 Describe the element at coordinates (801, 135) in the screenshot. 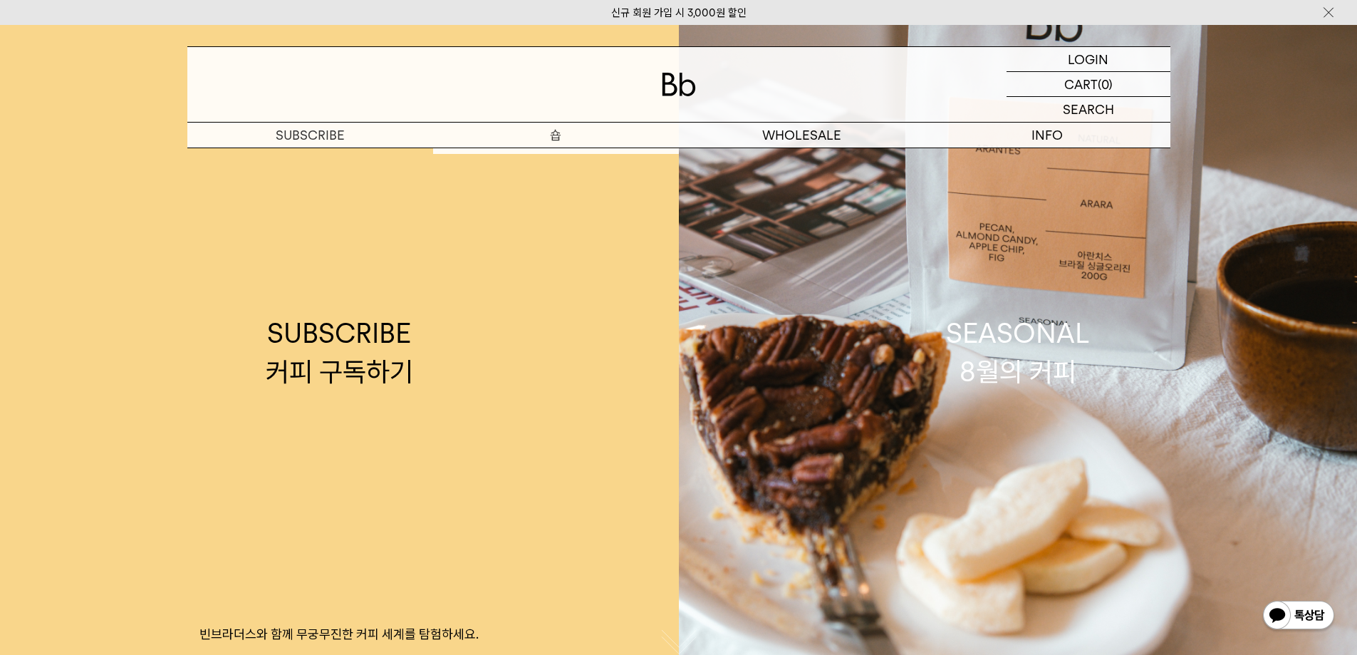

I see `p: WHOLESALE` at that location.